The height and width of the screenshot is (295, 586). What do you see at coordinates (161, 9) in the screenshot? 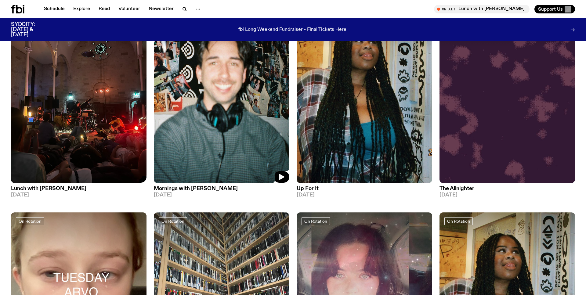
I see `a: Newsletter` at bounding box center [161, 9].